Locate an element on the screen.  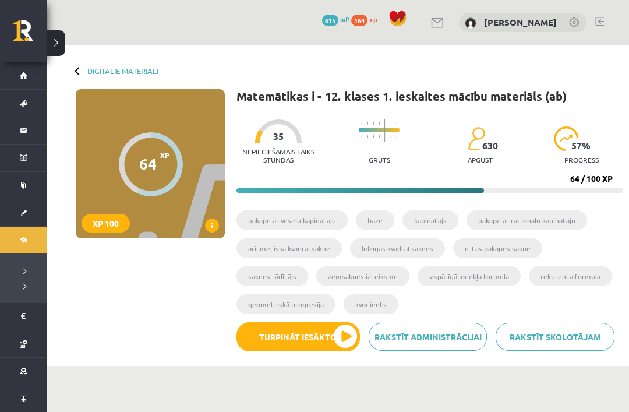
span: 57 % is located at coordinates (581, 146).